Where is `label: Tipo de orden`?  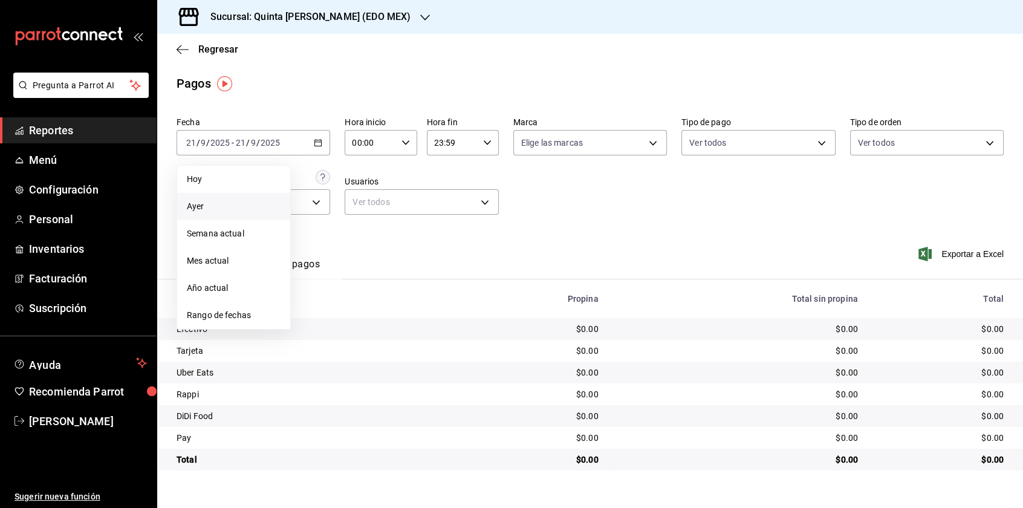 label: Tipo de orden is located at coordinates (927, 122).